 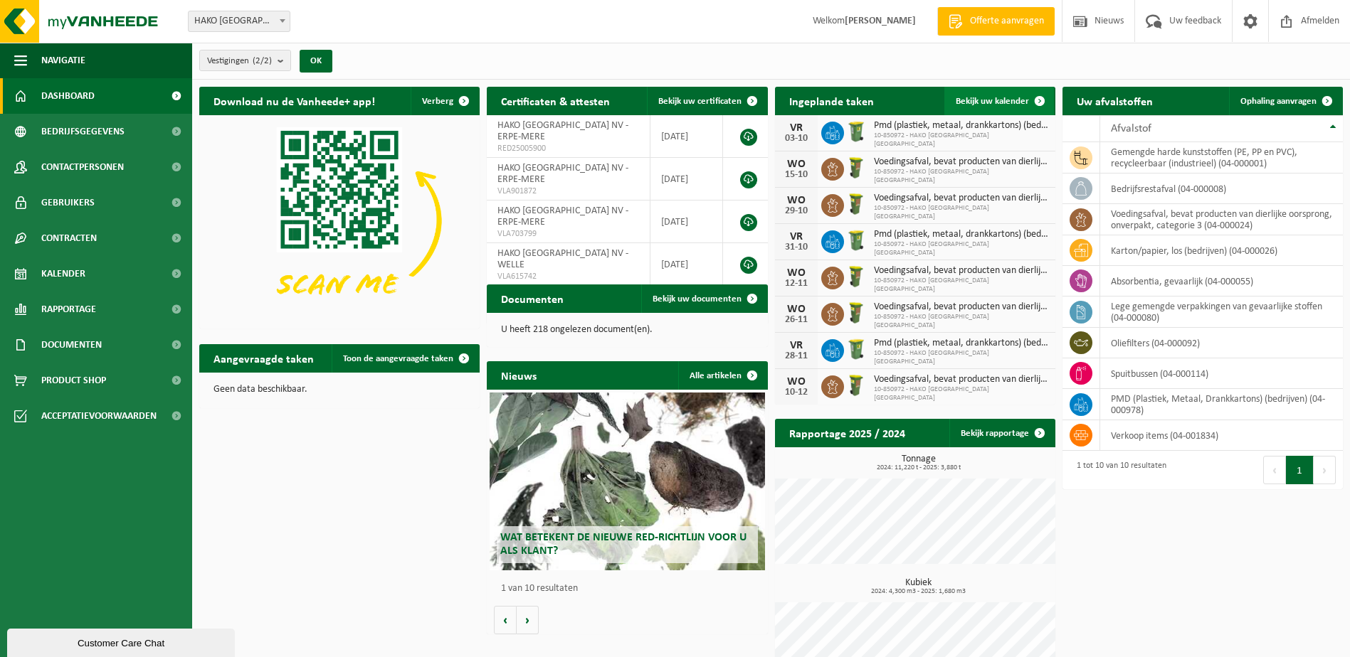 I want to click on span: Toon de aangevraagde taken, so click(x=398, y=359).